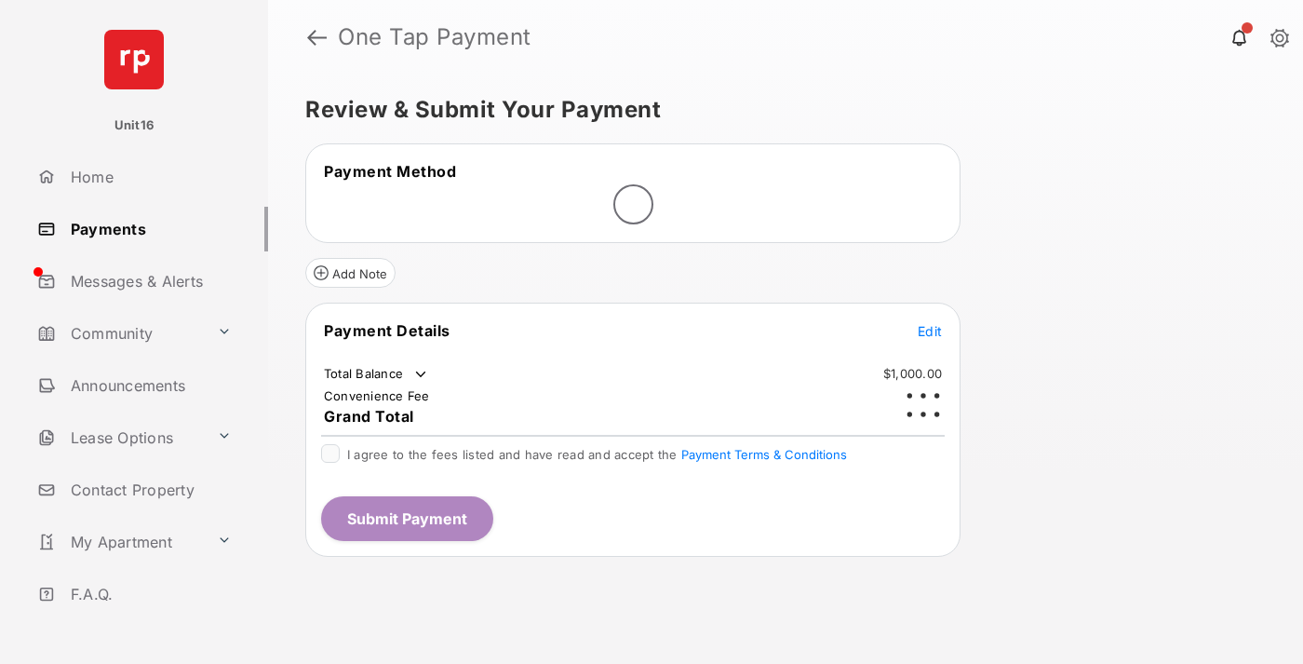 Image resolution: width=1303 pixels, height=664 pixels. What do you see at coordinates (912, 373) in the screenshot?
I see `td: $1,000.00` at bounding box center [912, 373].